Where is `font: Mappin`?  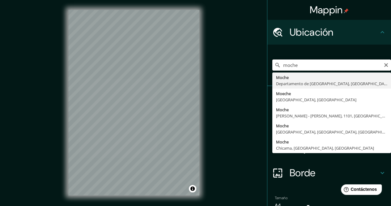 font: Mappin is located at coordinates (326, 10).